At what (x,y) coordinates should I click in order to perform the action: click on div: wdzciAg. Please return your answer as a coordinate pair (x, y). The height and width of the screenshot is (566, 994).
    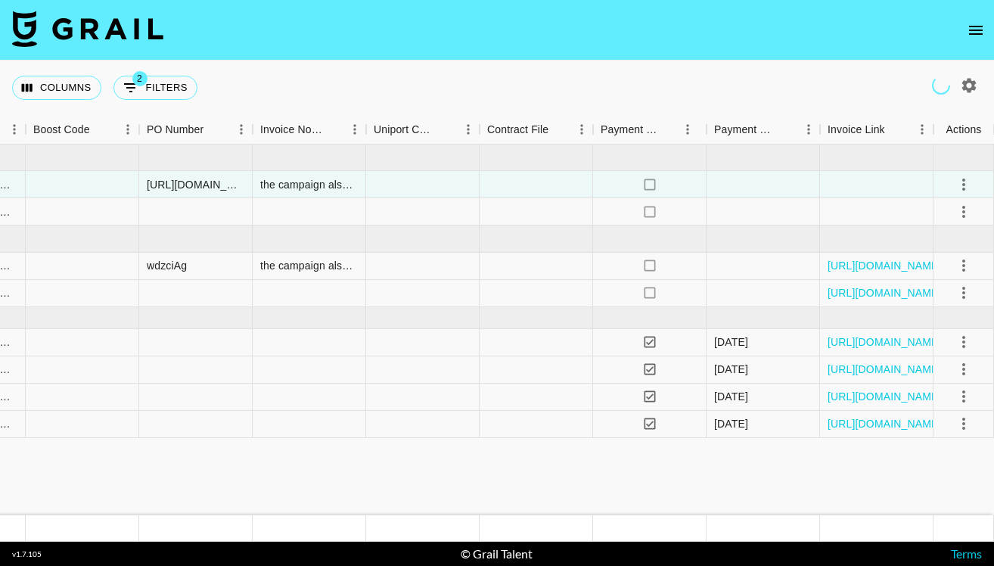
    Looking at the image, I should click on (166, 266).